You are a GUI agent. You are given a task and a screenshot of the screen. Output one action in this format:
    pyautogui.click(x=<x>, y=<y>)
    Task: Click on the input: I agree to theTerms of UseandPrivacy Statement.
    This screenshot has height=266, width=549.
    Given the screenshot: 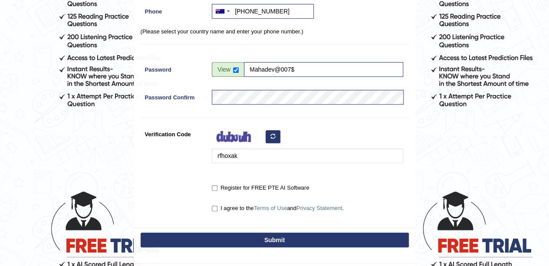 What is the action you would take?
    pyautogui.click(x=215, y=208)
    